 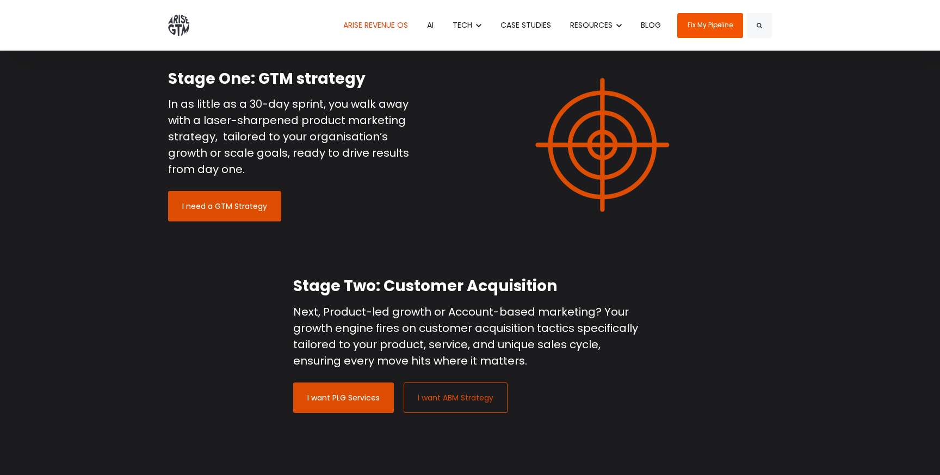 What do you see at coordinates (455, 398) in the screenshot?
I see `a: I want ABM Strategy` at bounding box center [455, 398].